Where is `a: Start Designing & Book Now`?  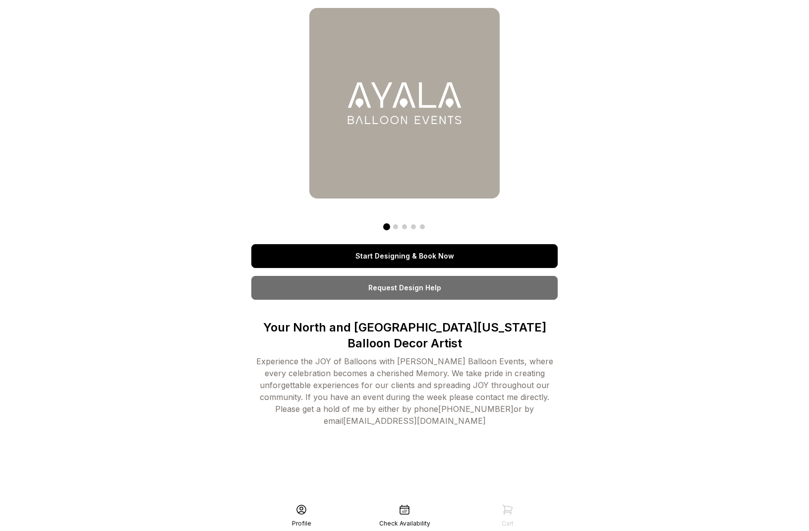
a: Start Designing & Book Now is located at coordinates (405, 256).